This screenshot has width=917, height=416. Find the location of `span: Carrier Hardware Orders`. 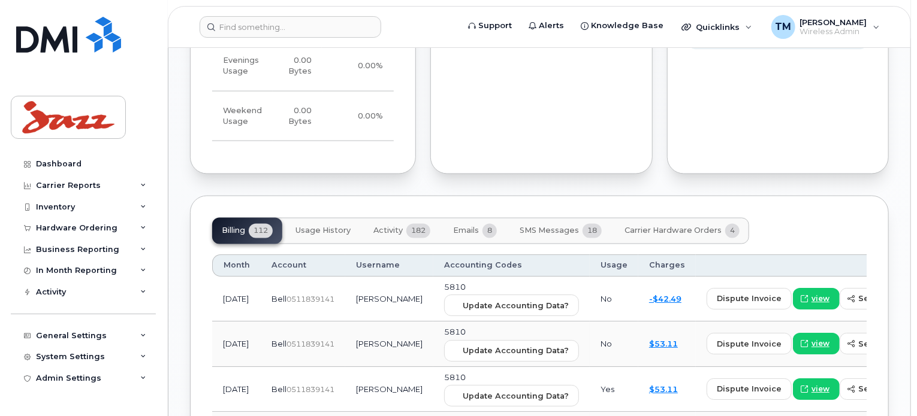

span: Carrier Hardware Orders is located at coordinates (673, 231).